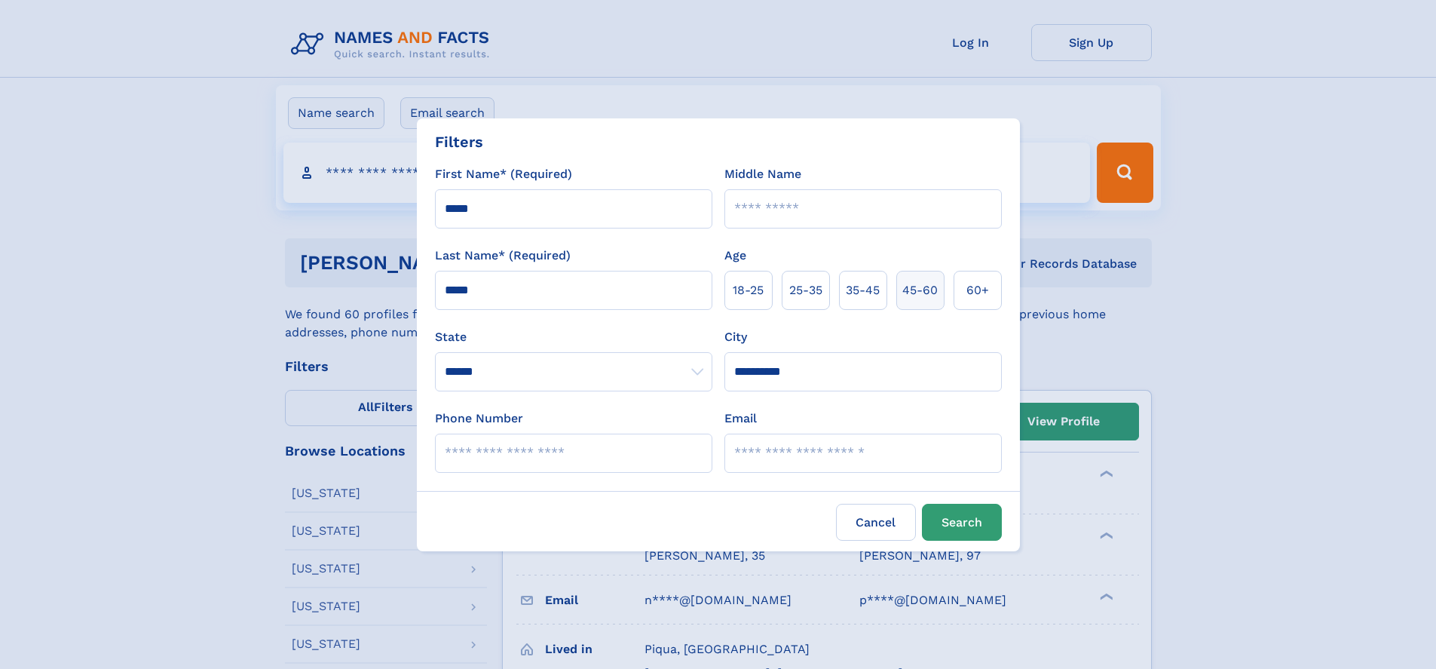  I want to click on label: Phone Number, so click(479, 418).